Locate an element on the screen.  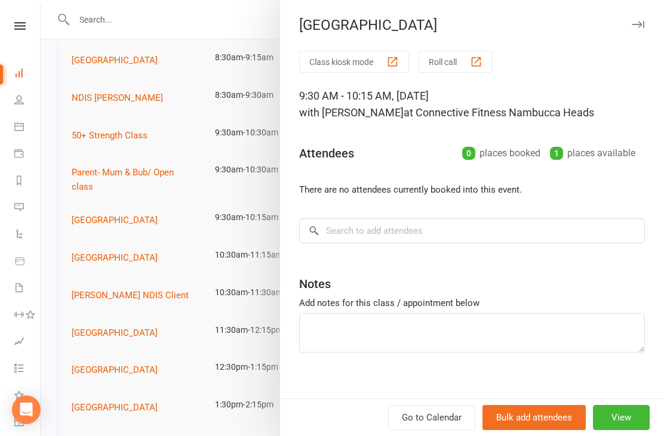
input: Search to add attendees is located at coordinates (472, 231).